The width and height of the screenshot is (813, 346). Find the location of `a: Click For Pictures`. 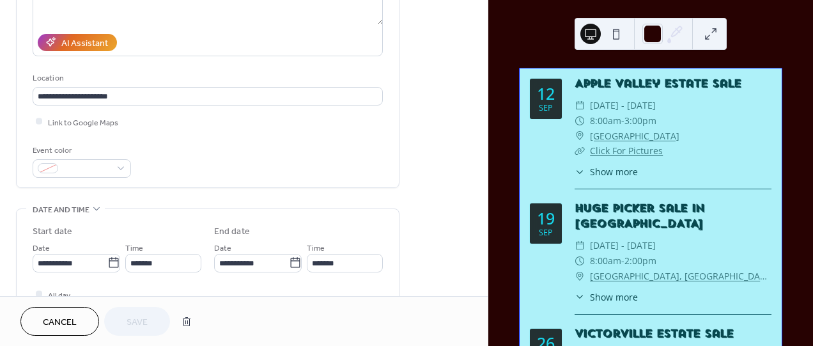

a: Click For Pictures is located at coordinates (626, 150).